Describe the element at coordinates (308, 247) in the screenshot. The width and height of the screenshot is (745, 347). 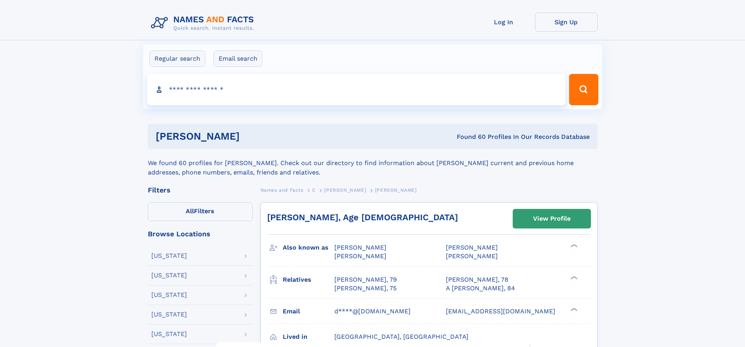
I see `h3: Also known as` at that location.